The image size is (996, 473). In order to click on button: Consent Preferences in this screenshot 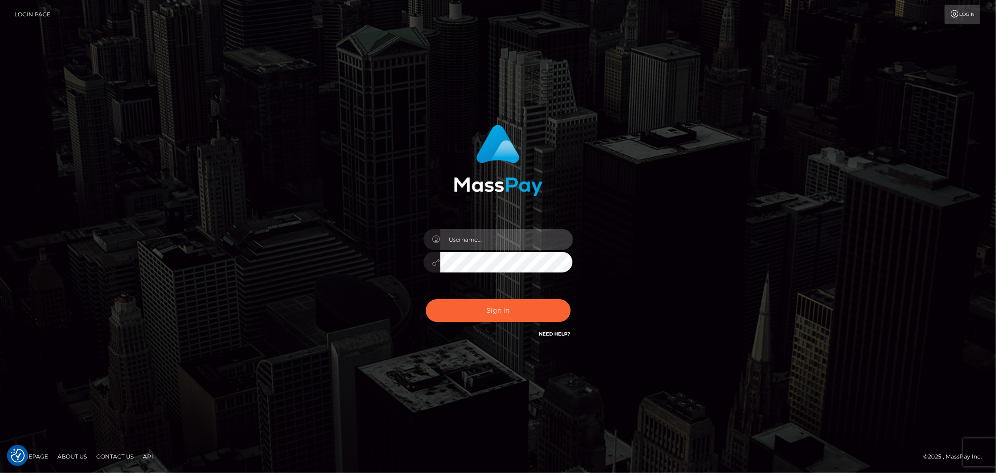, I will do `click(18, 455)`.